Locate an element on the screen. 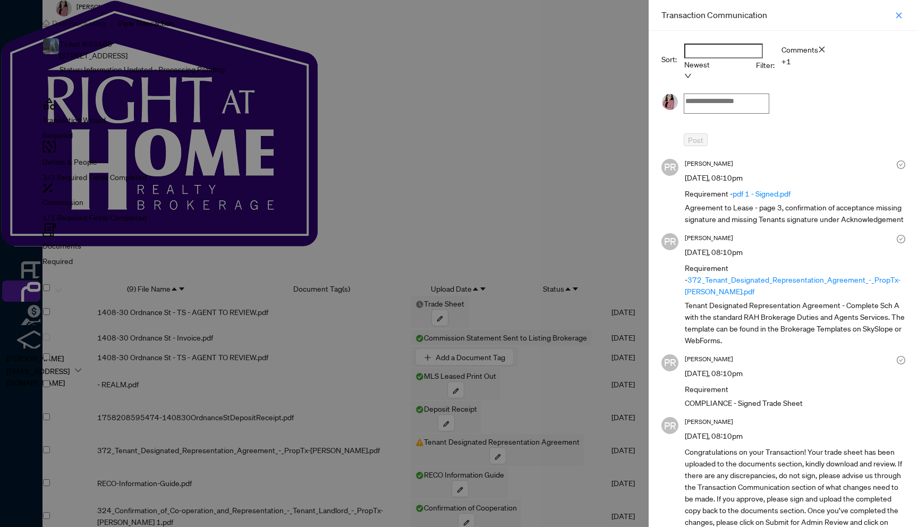  span: Requirement is located at coordinates (794, 389).